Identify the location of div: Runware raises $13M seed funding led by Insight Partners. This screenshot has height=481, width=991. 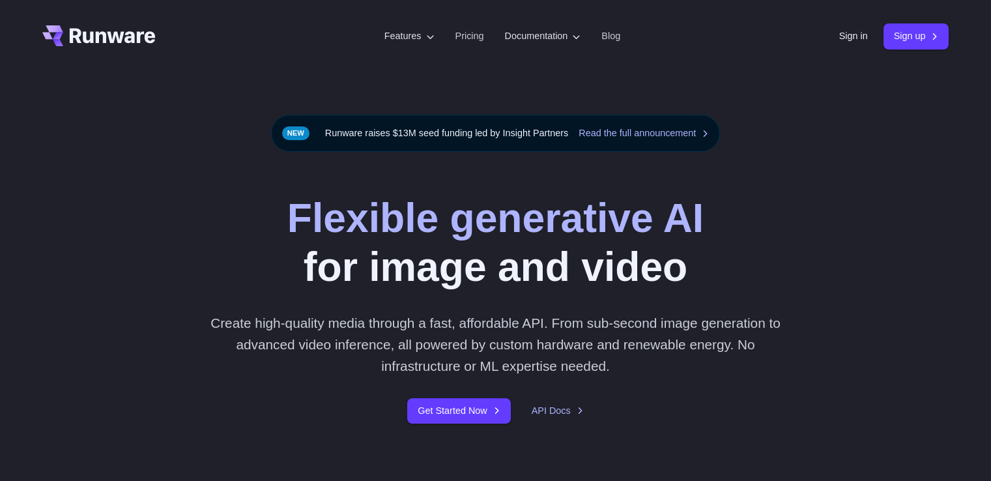
(496, 133).